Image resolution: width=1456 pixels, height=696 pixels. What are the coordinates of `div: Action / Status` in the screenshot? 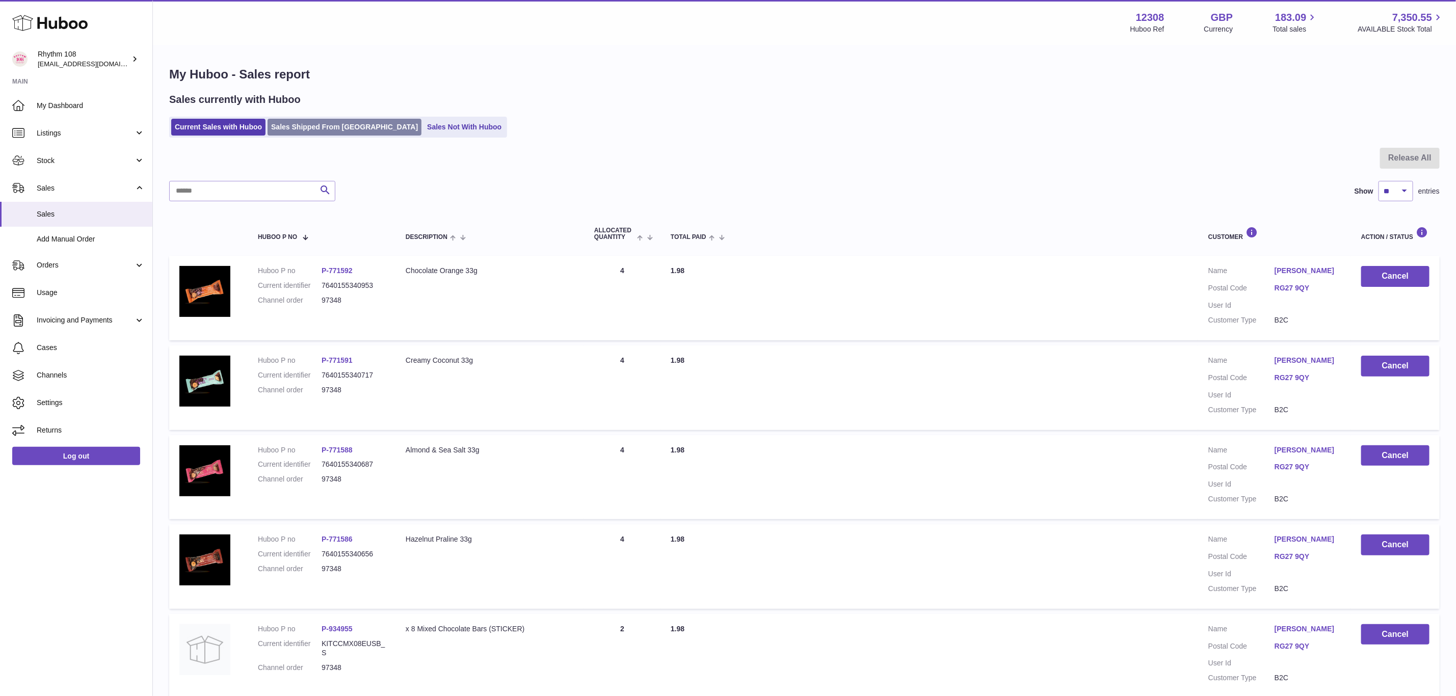 It's located at (1396, 233).